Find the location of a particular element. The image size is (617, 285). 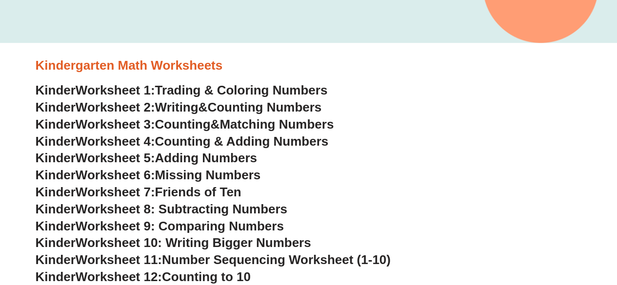

span: Trading & Coloring Numbers is located at coordinates (242, 90).